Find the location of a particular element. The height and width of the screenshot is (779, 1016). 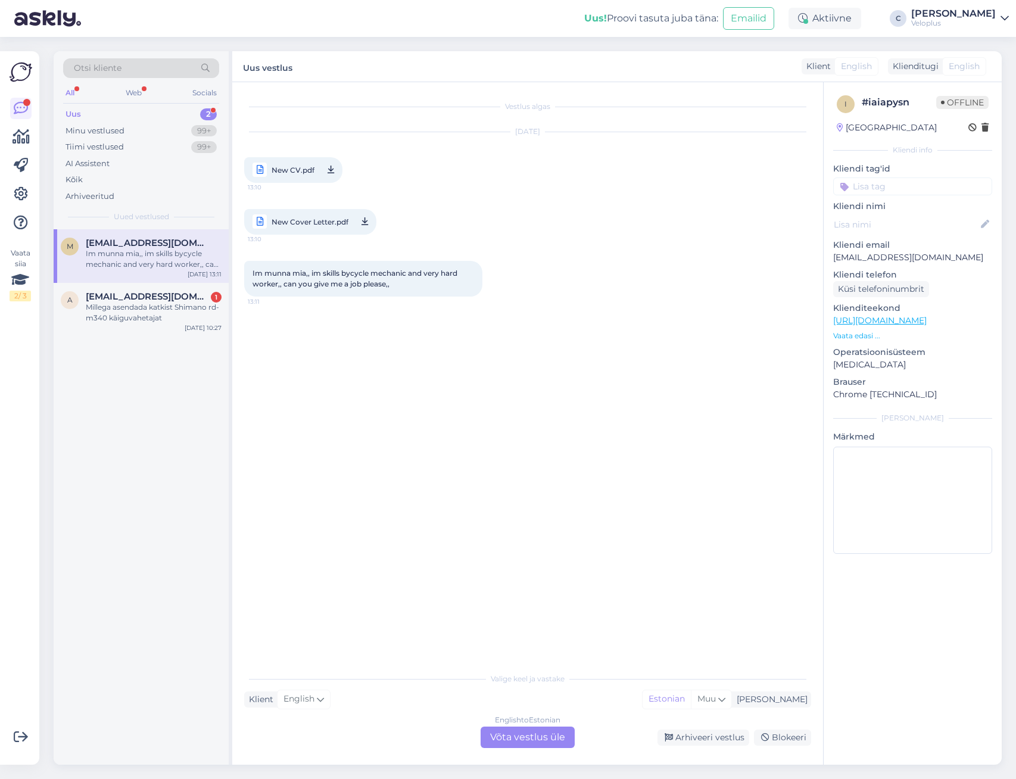

span: Muu is located at coordinates (707, 699).